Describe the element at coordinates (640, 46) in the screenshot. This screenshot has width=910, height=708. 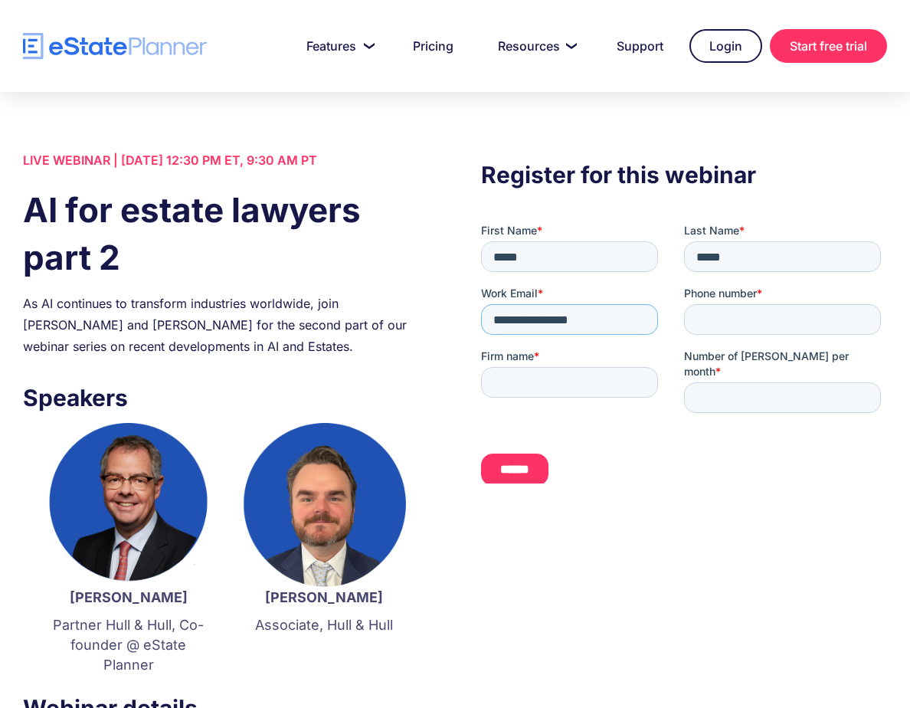
I see `a: Support` at that location.